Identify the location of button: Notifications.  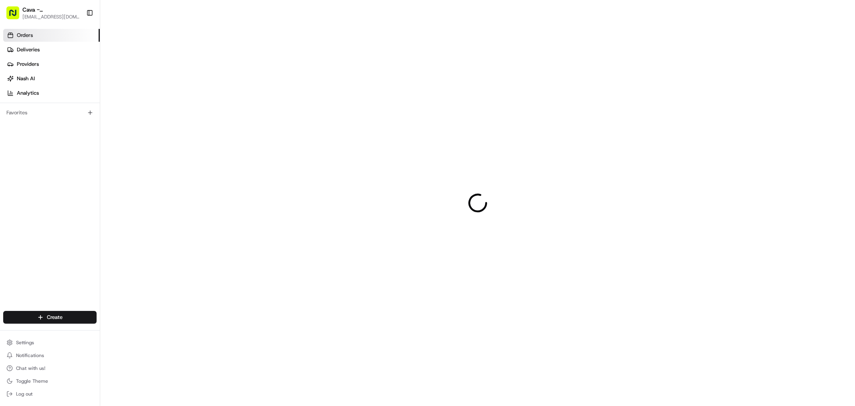
(50, 355).